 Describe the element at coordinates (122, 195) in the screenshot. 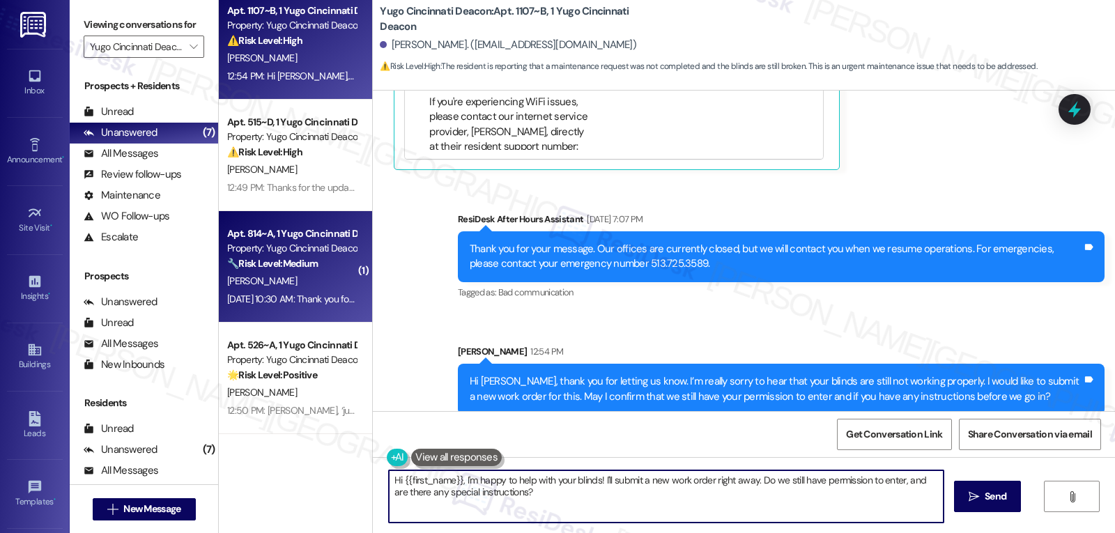

I see `div: Maintenance` at that location.